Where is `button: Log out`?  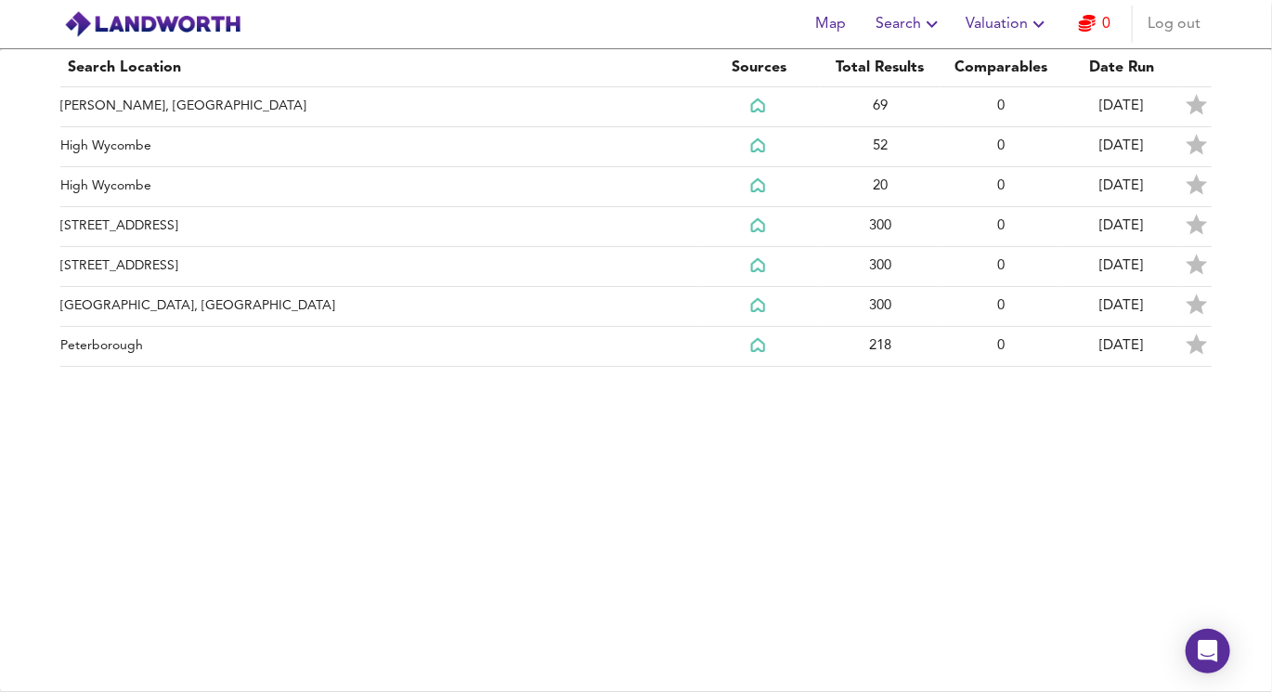 button: Log out is located at coordinates (1173, 24).